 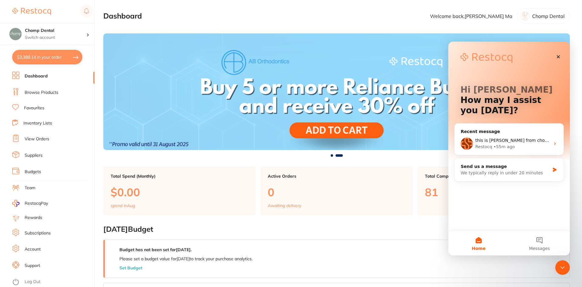 I want to click on a: Rewards, so click(x=33, y=218).